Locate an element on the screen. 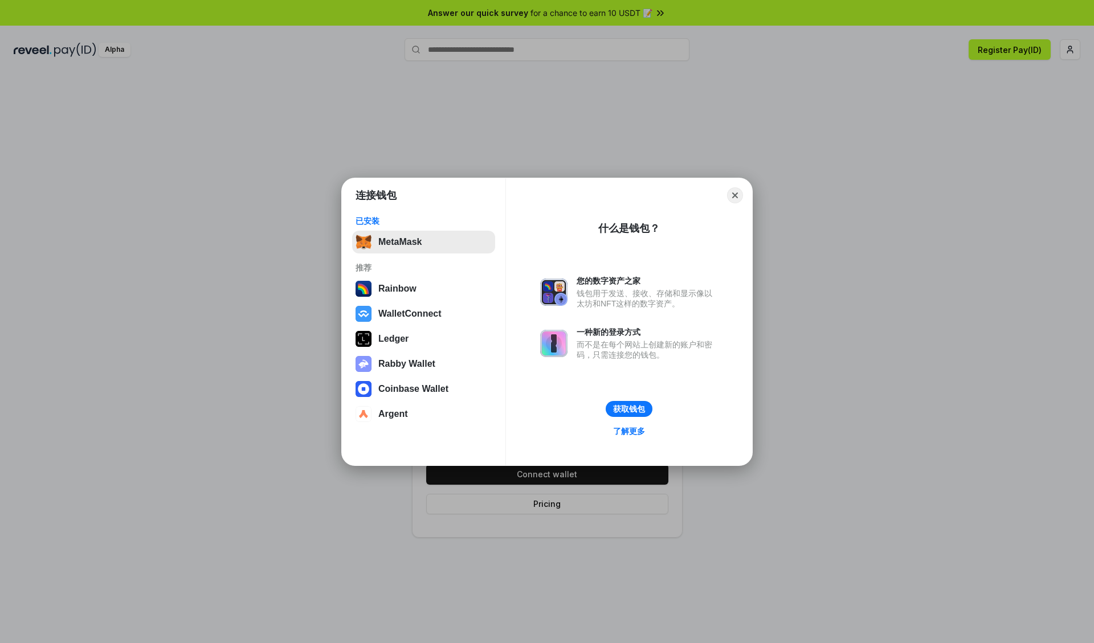  button: Coinbase Wallet is located at coordinates (423, 389).